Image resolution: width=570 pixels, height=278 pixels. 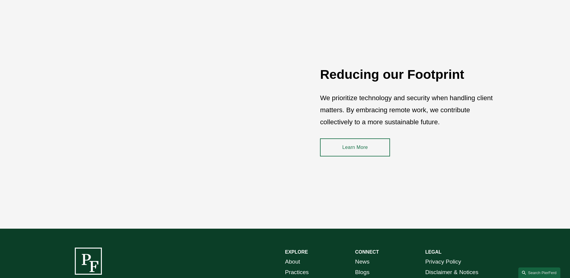 What do you see at coordinates (363, 272) in the screenshot?
I see `a: Blogs` at bounding box center [363, 272].